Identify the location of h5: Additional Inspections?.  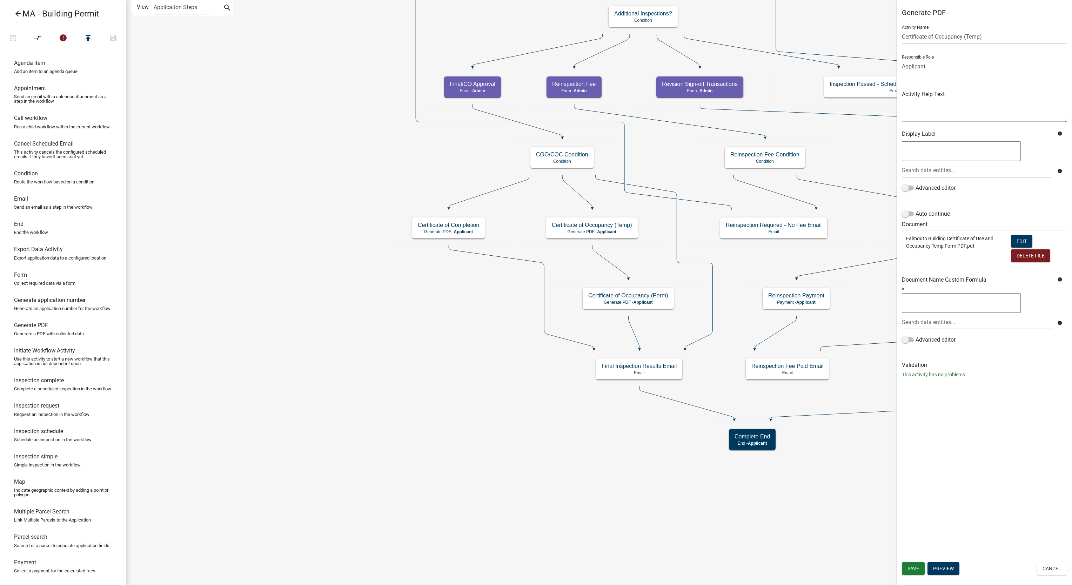
(643, 13).